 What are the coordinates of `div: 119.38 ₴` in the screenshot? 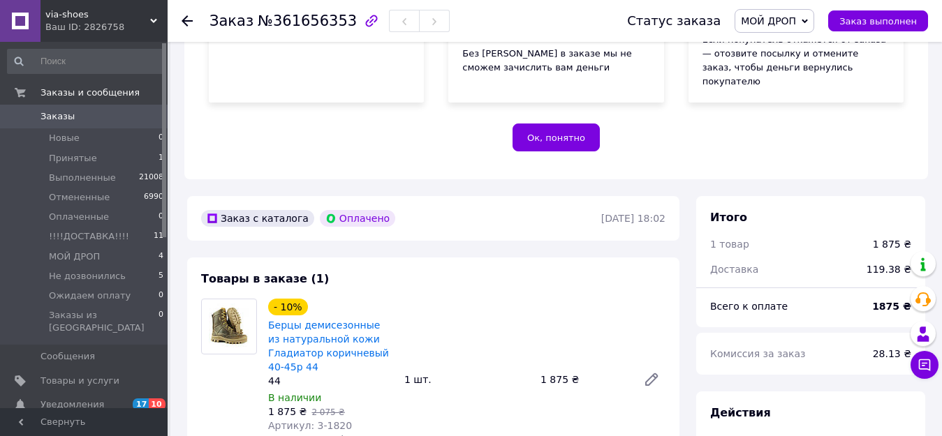 It's located at (889, 269).